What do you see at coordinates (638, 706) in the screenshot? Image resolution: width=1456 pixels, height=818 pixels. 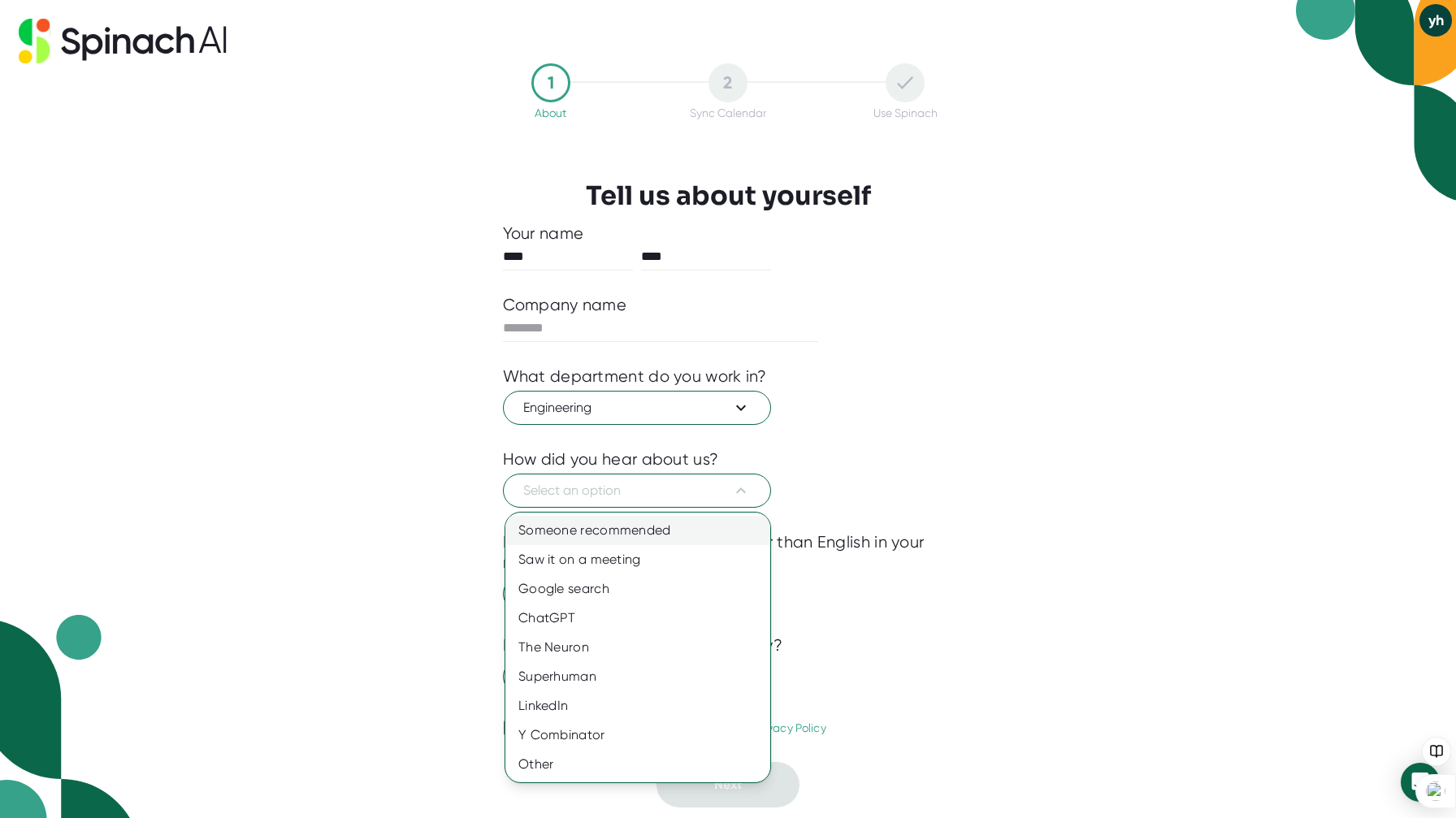 I see `div: LinkedIn` at bounding box center [638, 706].